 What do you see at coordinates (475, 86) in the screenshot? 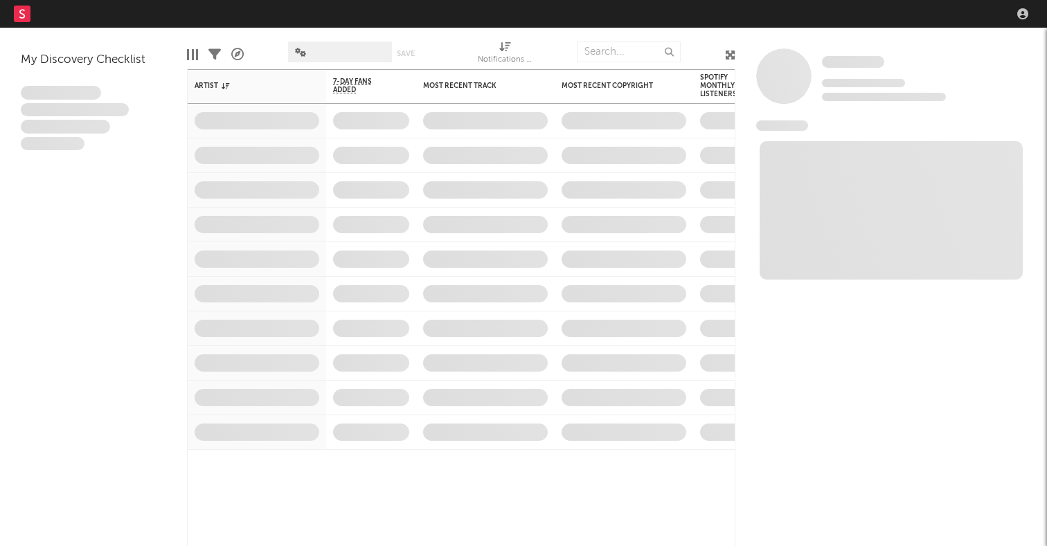
I see `div: Most Recent Track` at bounding box center [475, 86].